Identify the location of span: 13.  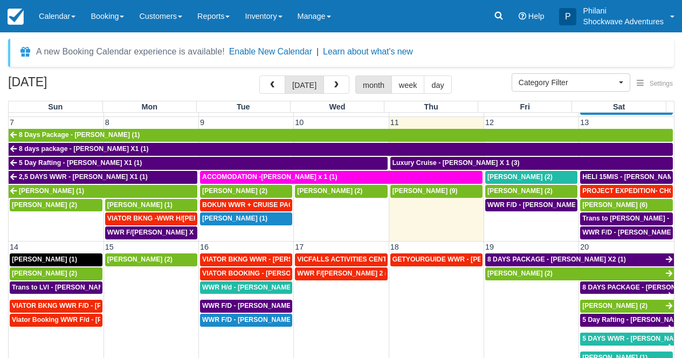
(584, 122).